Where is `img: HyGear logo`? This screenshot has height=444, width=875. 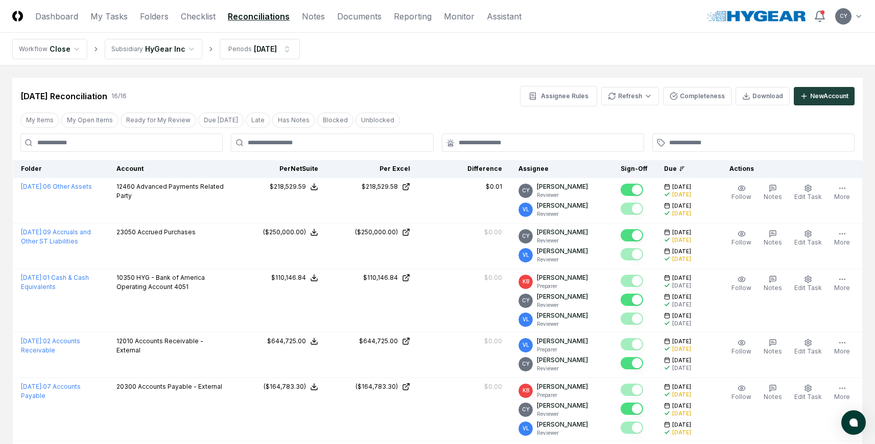
img: HyGear logo is located at coordinates (757, 16).